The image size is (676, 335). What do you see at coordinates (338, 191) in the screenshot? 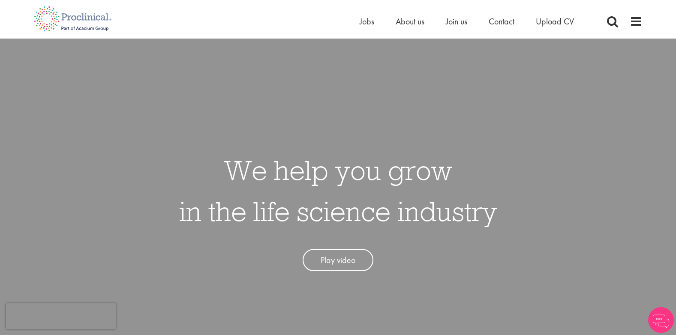
I see `h1: We help you grow in the life science industry` at bounding box center [338, 191].